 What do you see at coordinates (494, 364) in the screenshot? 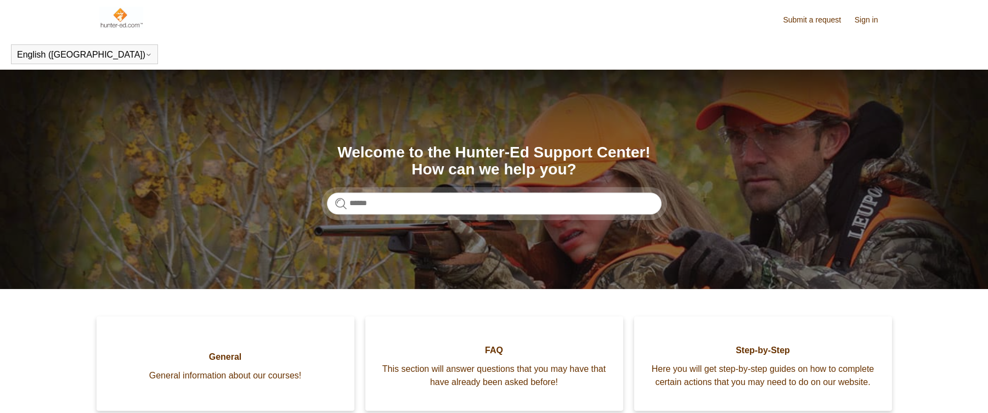
I see `a: FAQ This section will answer questions that you may have that have already been asked before!` at bounding box center [494, 364].